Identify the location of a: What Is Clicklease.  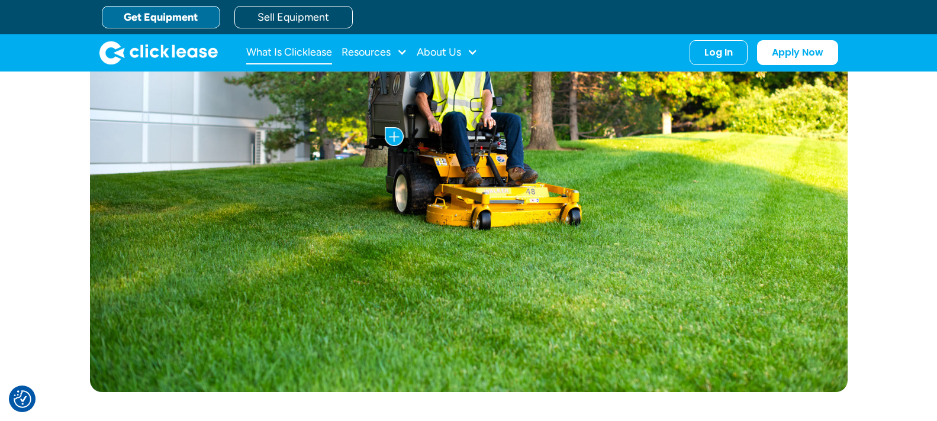
(289, 53).